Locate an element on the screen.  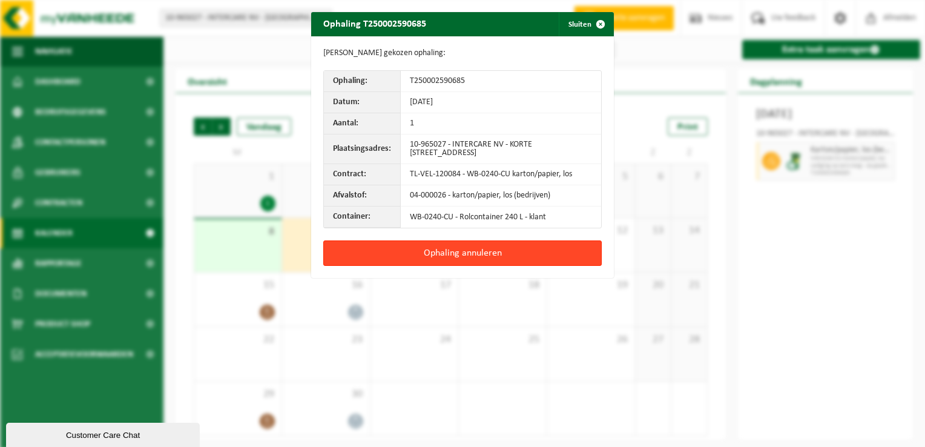
td: 04-000026 - karton/papier, los (bedrijven) is located at coordinates (501, 196).